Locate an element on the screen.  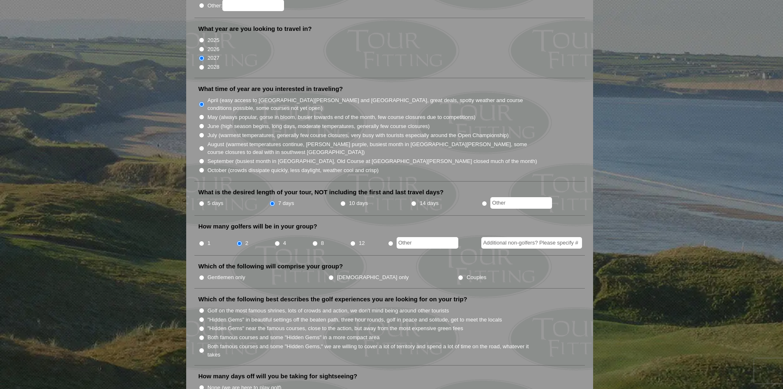
label: "Hidden Gems" near the famous courses, close to the action, but away from the most expensive gree... is located at coordinates (336, 328).